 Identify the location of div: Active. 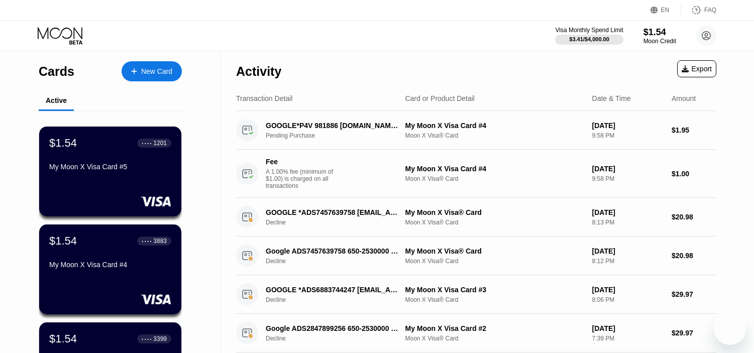
(56, 101).